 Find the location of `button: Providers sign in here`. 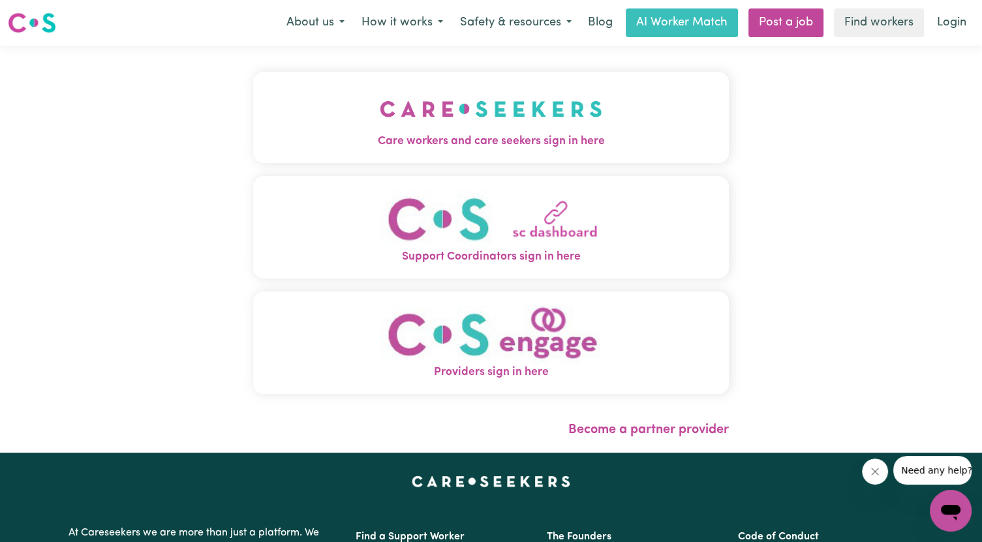

button: Providers sign in here is located at coordinates (490, 342).